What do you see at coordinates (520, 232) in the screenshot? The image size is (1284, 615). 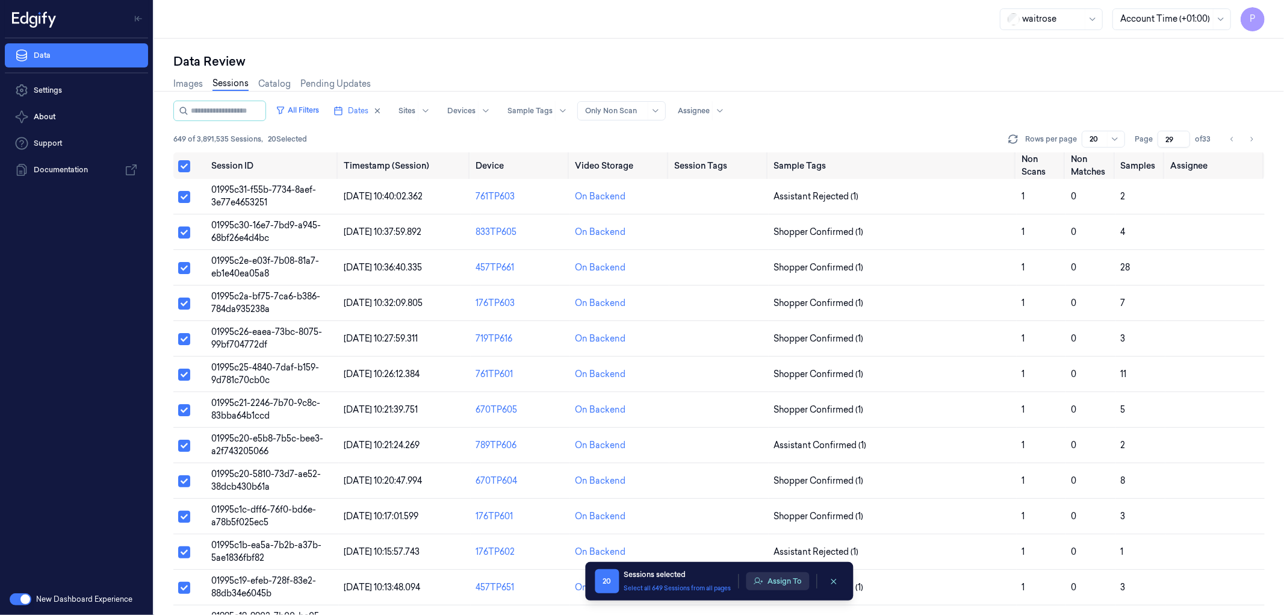 I see `div: 833TP605` at bounding box center [520, 232].